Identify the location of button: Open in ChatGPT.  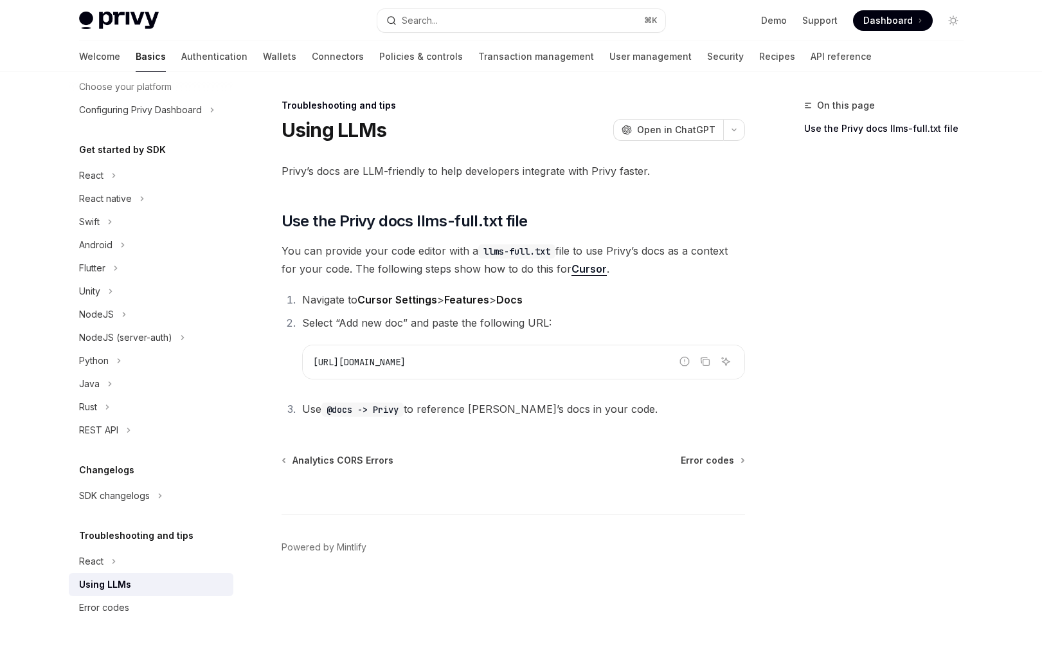
(668, 130).